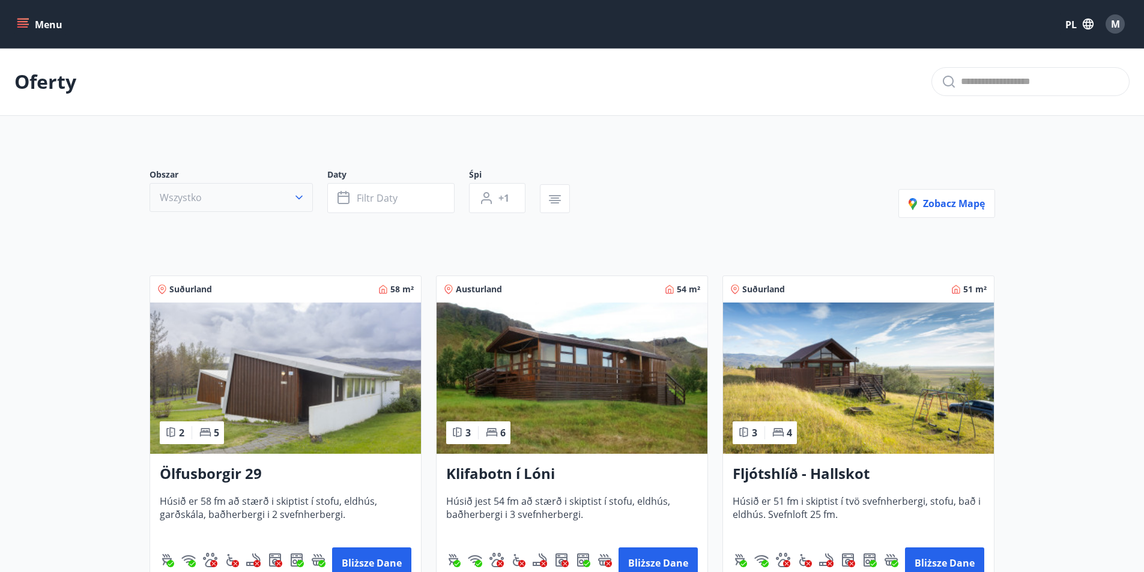  I want to click on button: Wszystko, so click(231, 198).